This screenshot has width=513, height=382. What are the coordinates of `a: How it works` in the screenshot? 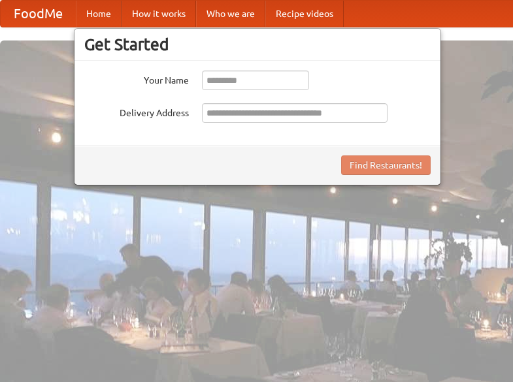 It's located at (159, 14).